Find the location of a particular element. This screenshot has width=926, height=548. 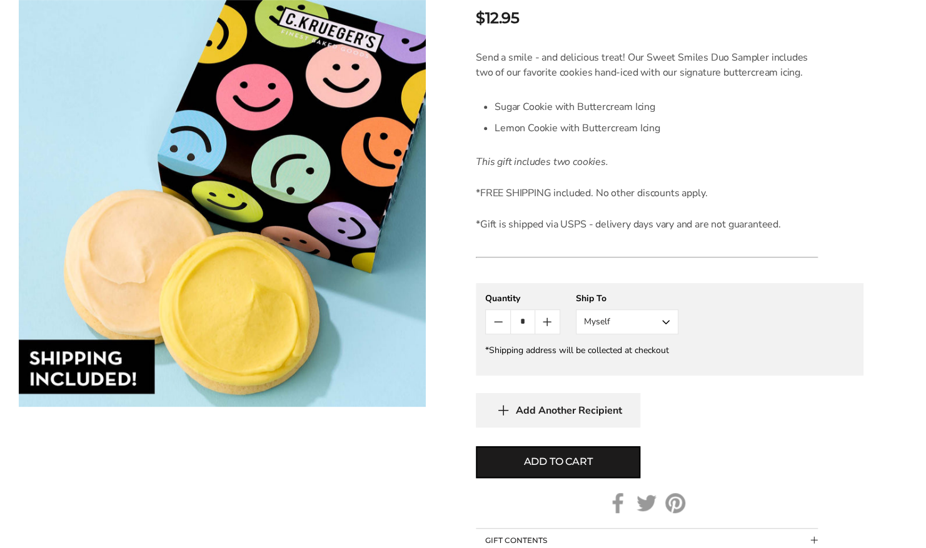

button: Myself is located at coordinates (627, 322).